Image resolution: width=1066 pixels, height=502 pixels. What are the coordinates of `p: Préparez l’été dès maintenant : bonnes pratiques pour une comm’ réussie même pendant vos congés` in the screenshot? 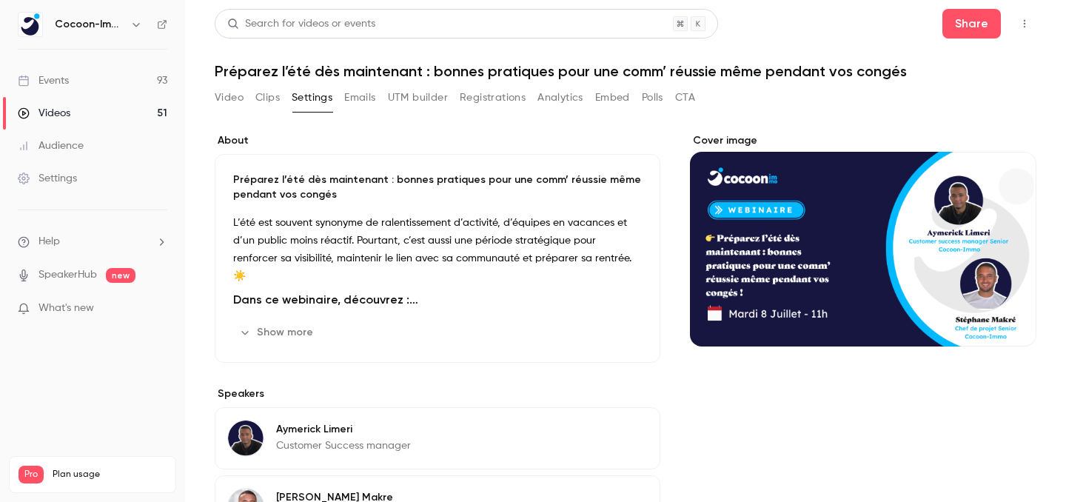 It's located at (438, 187).